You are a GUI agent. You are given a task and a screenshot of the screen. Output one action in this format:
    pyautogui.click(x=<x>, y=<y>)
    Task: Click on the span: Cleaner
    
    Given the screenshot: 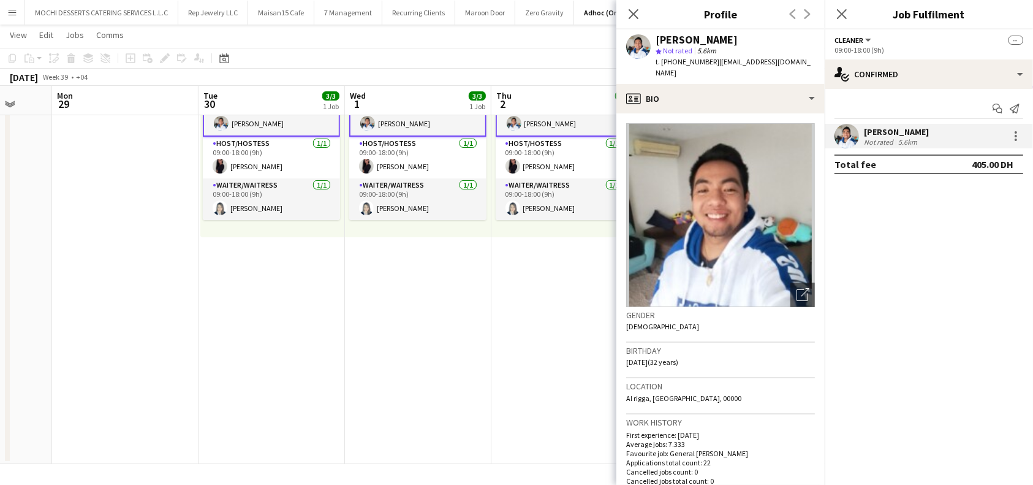 What is the action you would take?
    pyautogui.click(x=848, y=40)
    